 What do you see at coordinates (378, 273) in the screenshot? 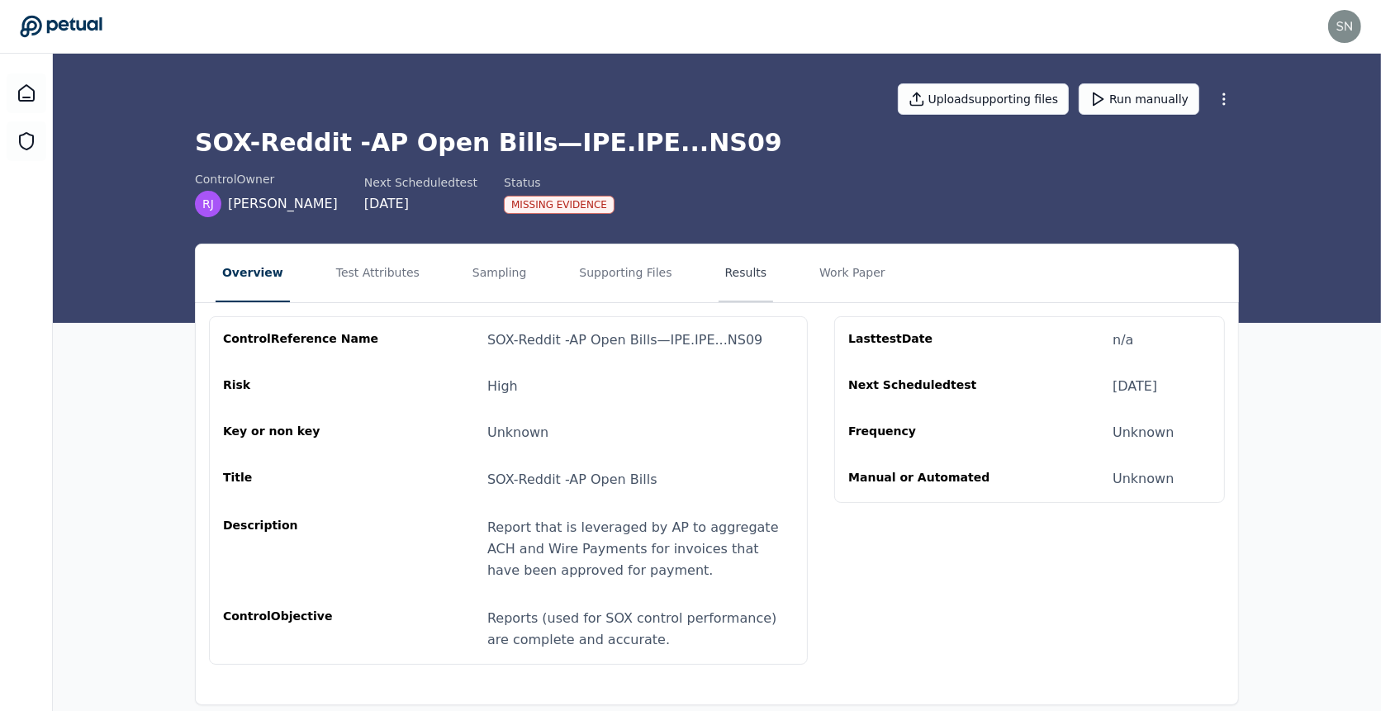
I see `button: Test Attributes` at bounding box center [378, 273].